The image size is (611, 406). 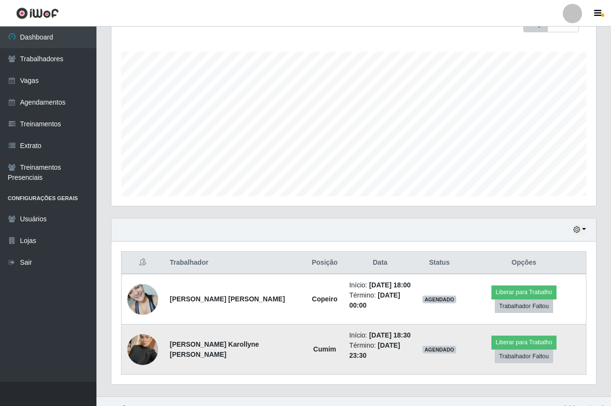 I want to click on th: Opções, so click(x=524, y=263).